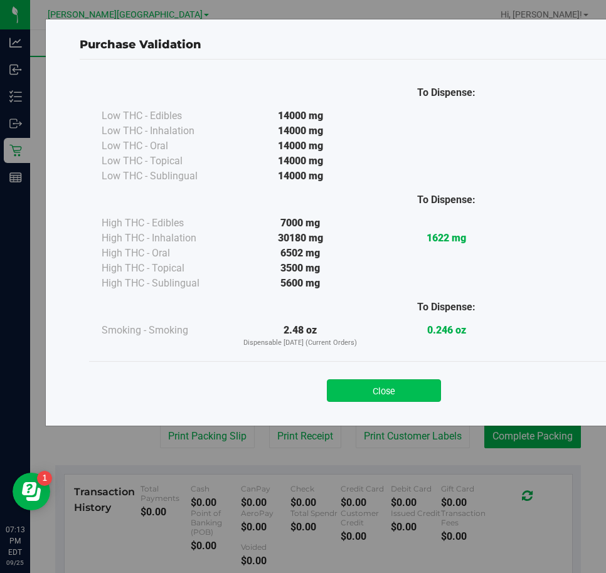 Image resolution: width=606 pixels, height=573 pixels. Describe the element at coordinates (8, 7) in the screenshot. I see `span: 1` at that location.